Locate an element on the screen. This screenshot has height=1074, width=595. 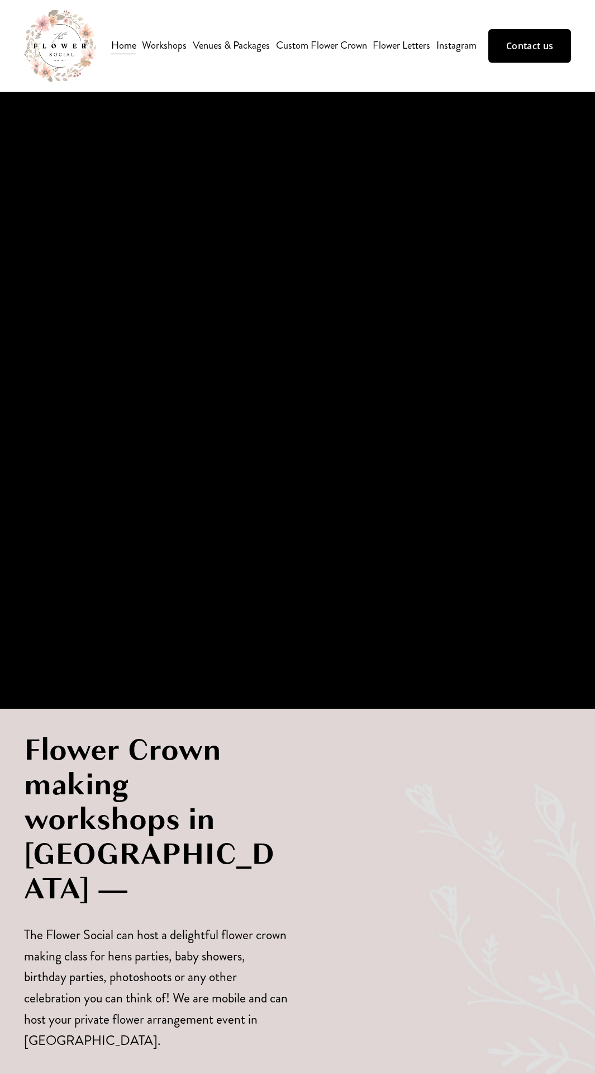
a: Flower Letters is located at coordinates (401, 45).